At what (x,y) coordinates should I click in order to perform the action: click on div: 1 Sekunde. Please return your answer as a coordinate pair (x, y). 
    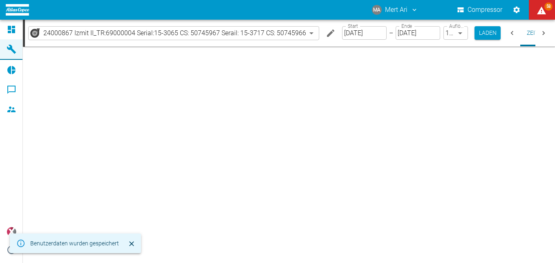
    Looking at the image, I should click on (456, 33).